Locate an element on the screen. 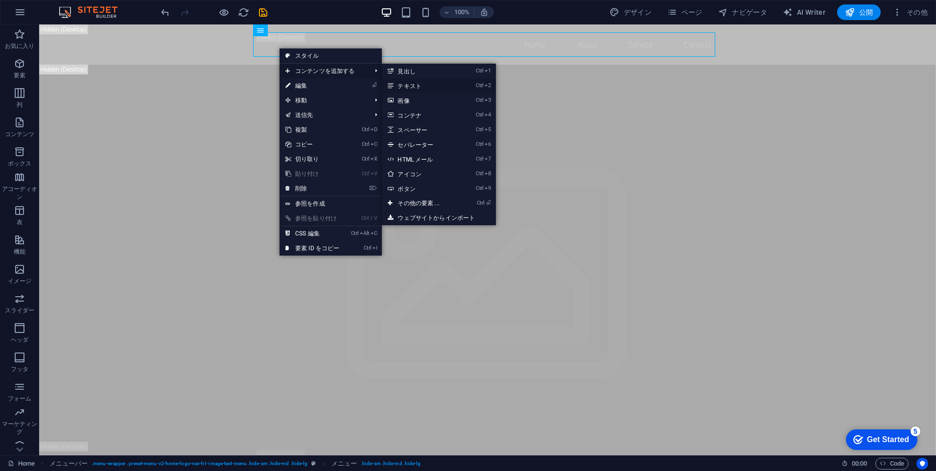 The width and height of the screenshot is (936, 471). h6: 100% is located at coordinates (462, 12).